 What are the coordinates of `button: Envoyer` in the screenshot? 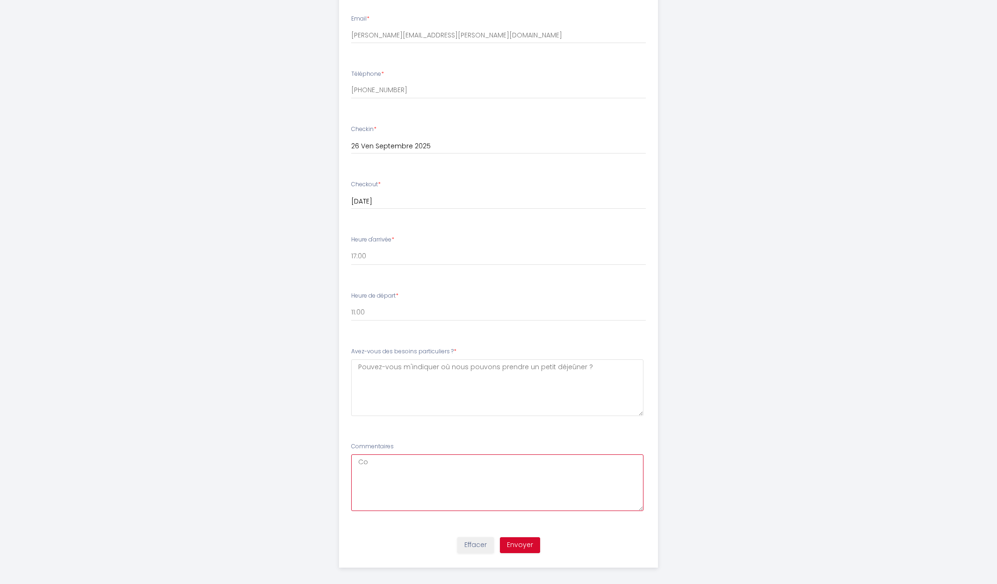 It's located at (520, 545).